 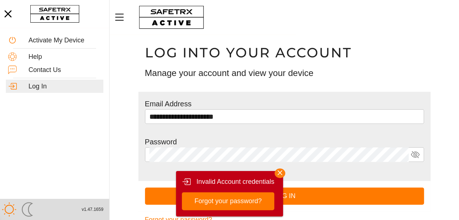 I want to click on button: Forgot your password?, so click(x=228, y=201).